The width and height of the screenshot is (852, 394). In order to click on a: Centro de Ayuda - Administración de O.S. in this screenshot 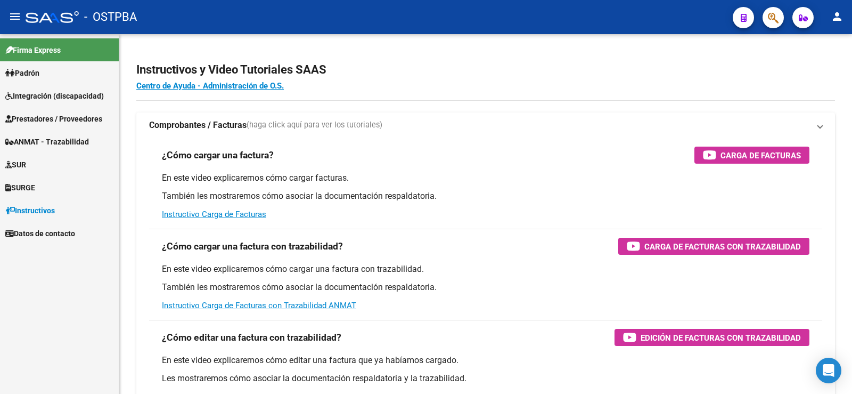, I will do `click(210, 86)`.